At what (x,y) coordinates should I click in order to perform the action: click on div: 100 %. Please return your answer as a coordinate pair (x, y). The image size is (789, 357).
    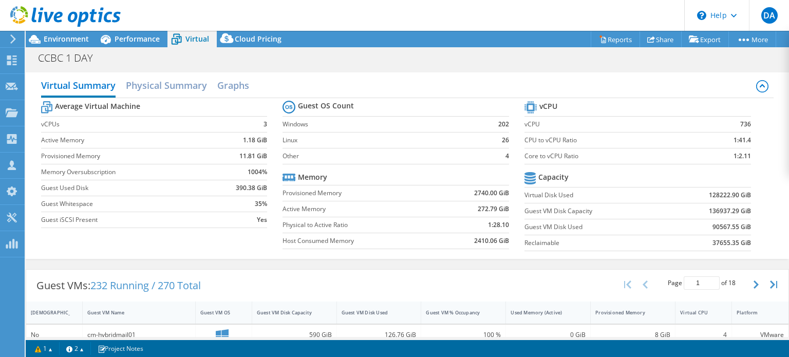
    Looking at the image, I should click on (463, 335).